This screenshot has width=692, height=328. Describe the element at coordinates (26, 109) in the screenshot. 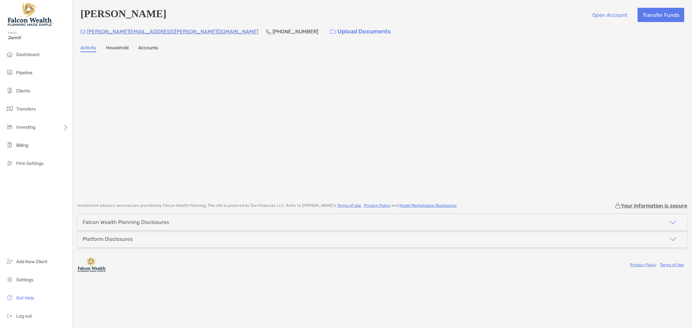

I see `span: Transfers` at that location.